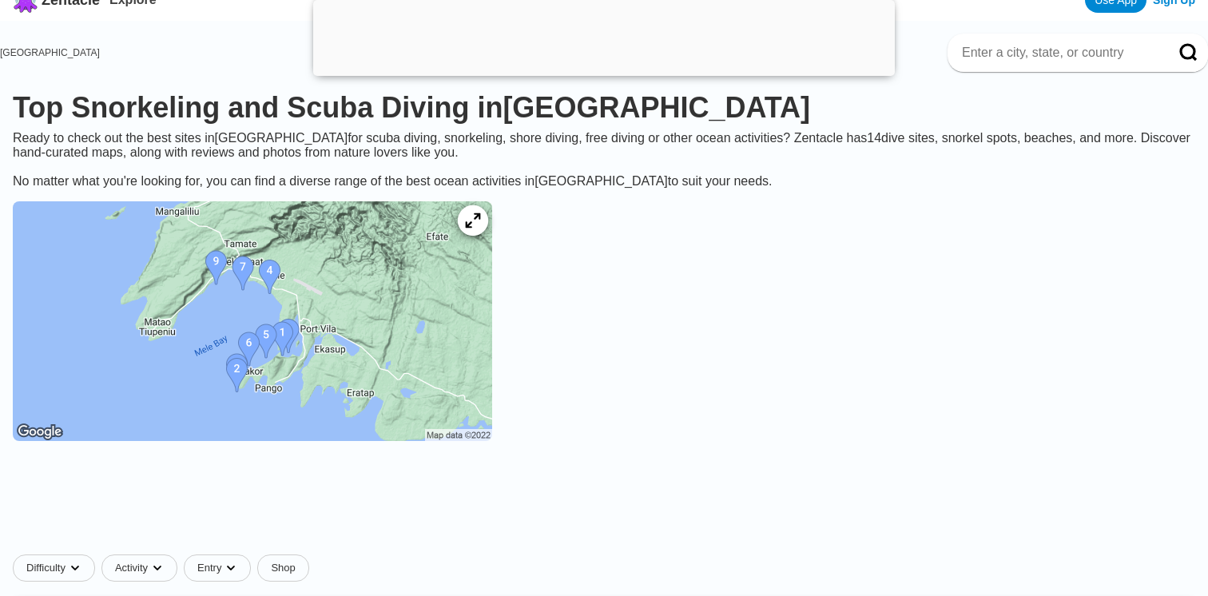 This screenshot has height=596, width=1208. I want to click on input: Enter a city, state, or country, so click(1059, 53).